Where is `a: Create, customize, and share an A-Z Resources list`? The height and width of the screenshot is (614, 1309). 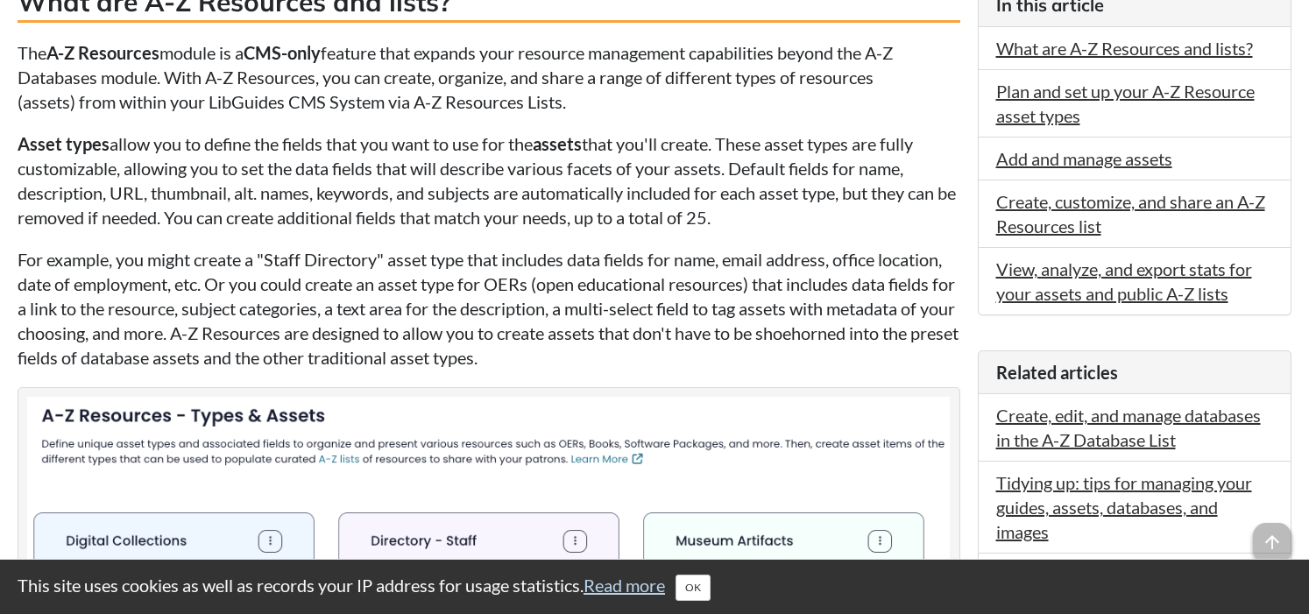
a: Create, customize, and share an A-Z Resources list is located at coordinates (1131, 214).